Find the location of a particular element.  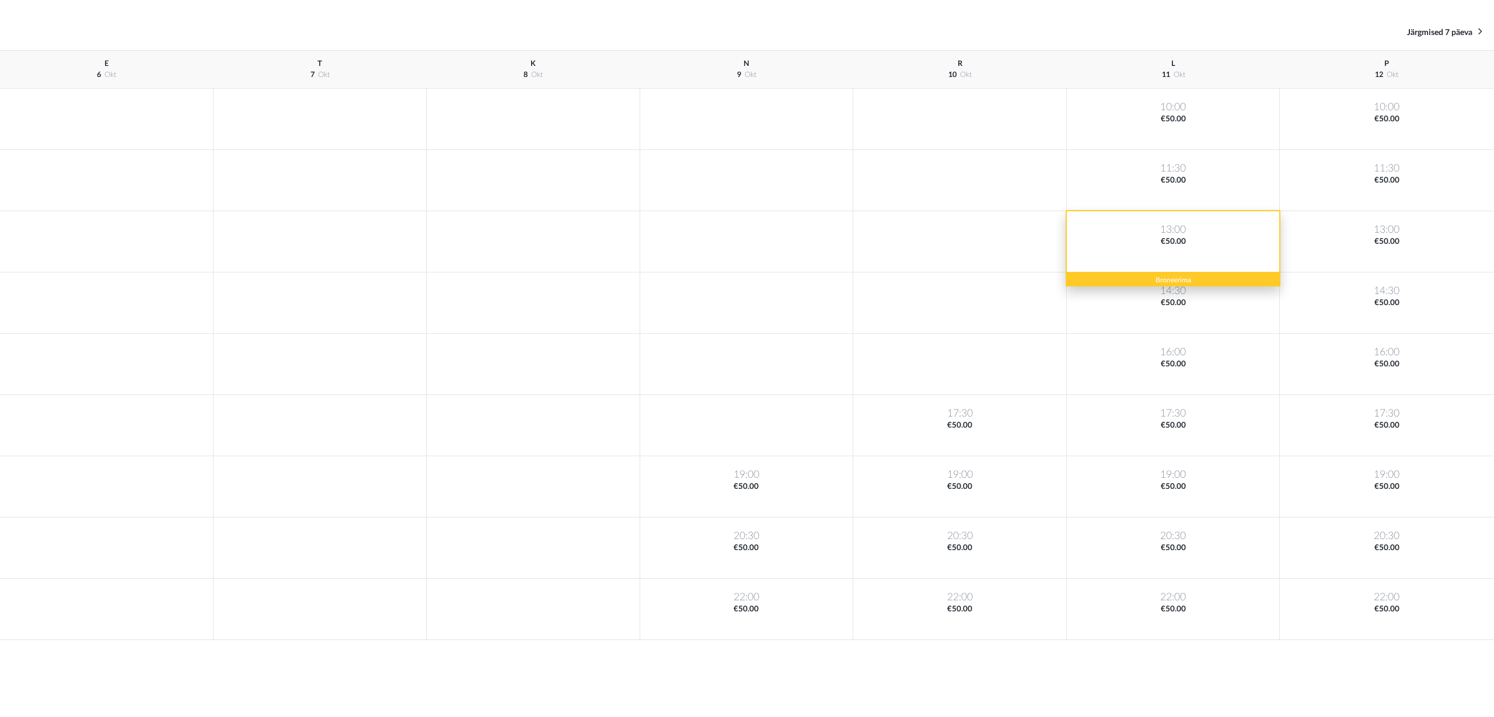

span: L is located at coordinates (1173, 64).